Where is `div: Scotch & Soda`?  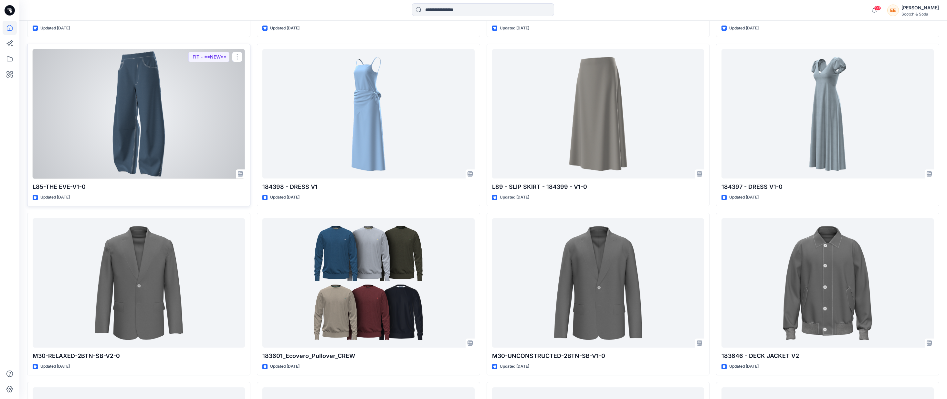
div: Scotch & Soda is located at coordinates (921, 14).